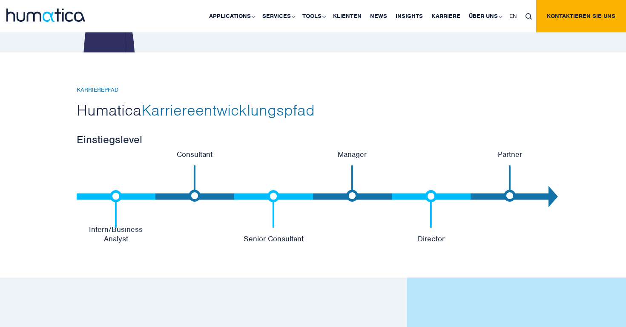  I want to click on span: Karriereentwicklungspfad, so click(228, 110).